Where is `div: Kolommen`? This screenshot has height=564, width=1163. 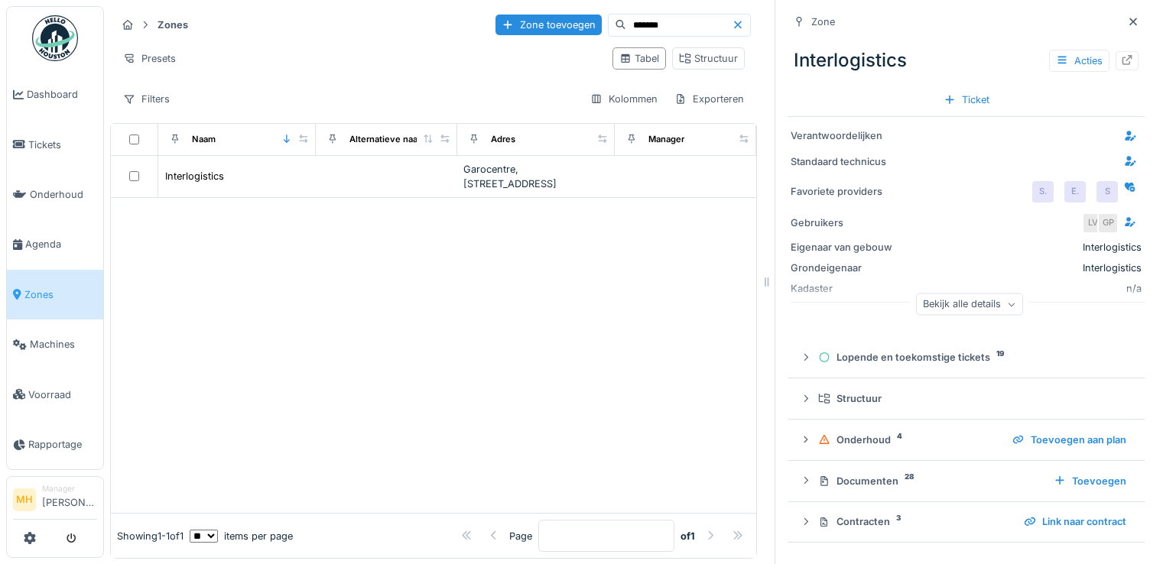 div: Kolommen is located at coordinates (624, 99).